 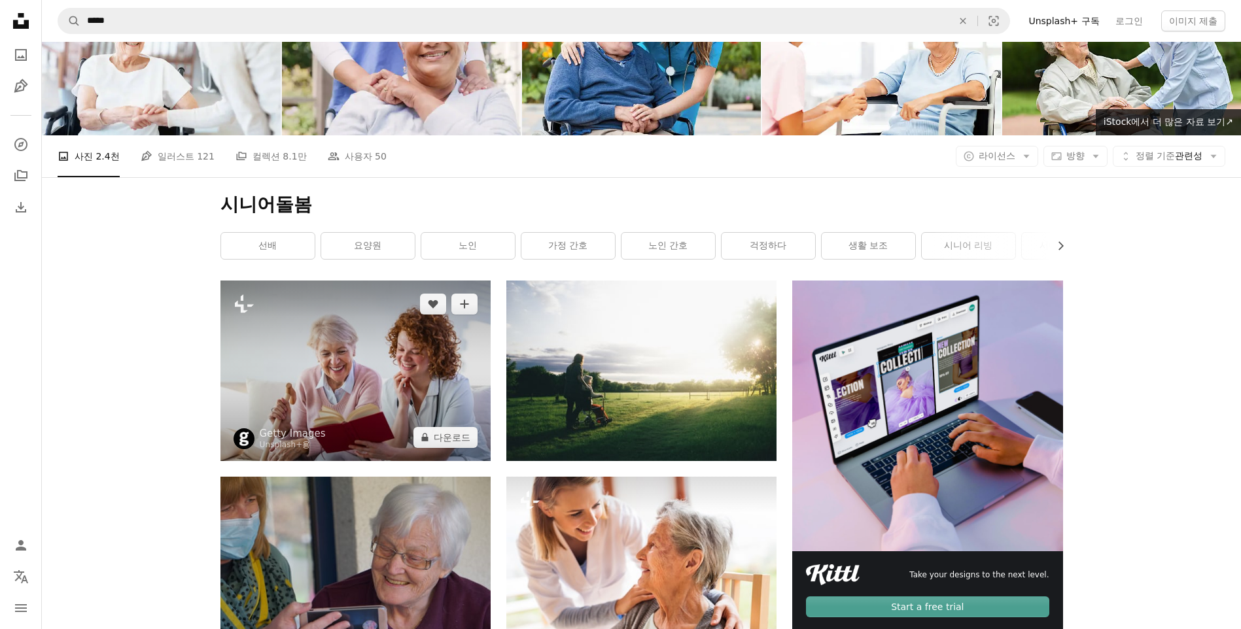 What do you see at coordinates (271, 156) in the screenshot?
I see `a: 컬렉션 8.1만` at bounding box center [271, 156].